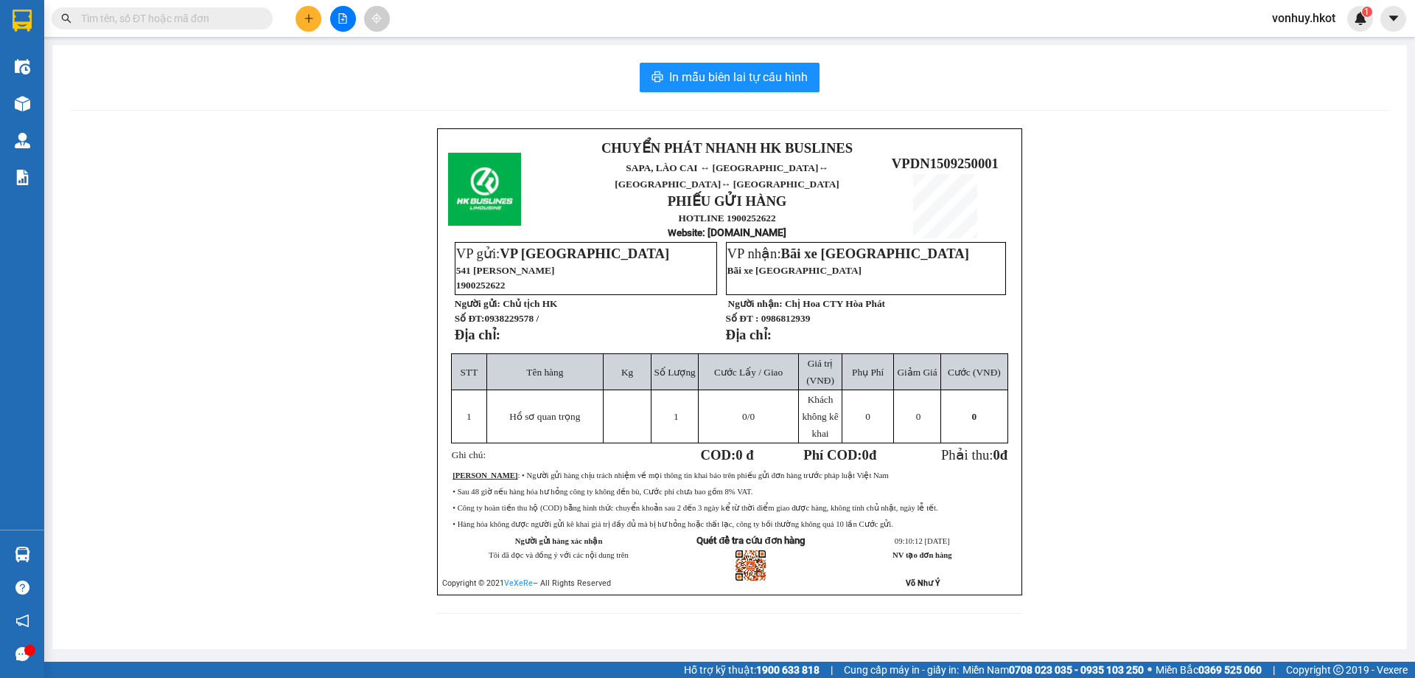  What do you see at coordinates (559, 554) in the screenshot?
I see `span: Tôi đã đọc và đồng ý với các nội dung trên` at bounding box center [559, 554].